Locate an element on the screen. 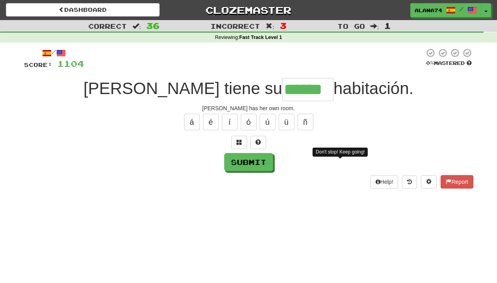 The width and height of the screenshot is (497, 283). button: Submit is located at coordinates (249, 162).